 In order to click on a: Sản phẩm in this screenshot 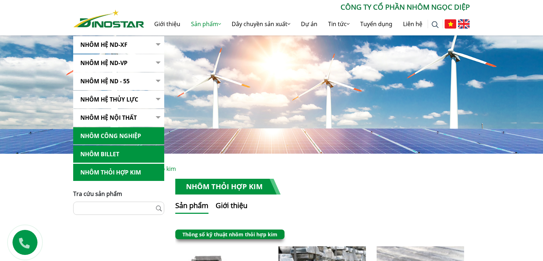, I will do `click(206, 24)`.